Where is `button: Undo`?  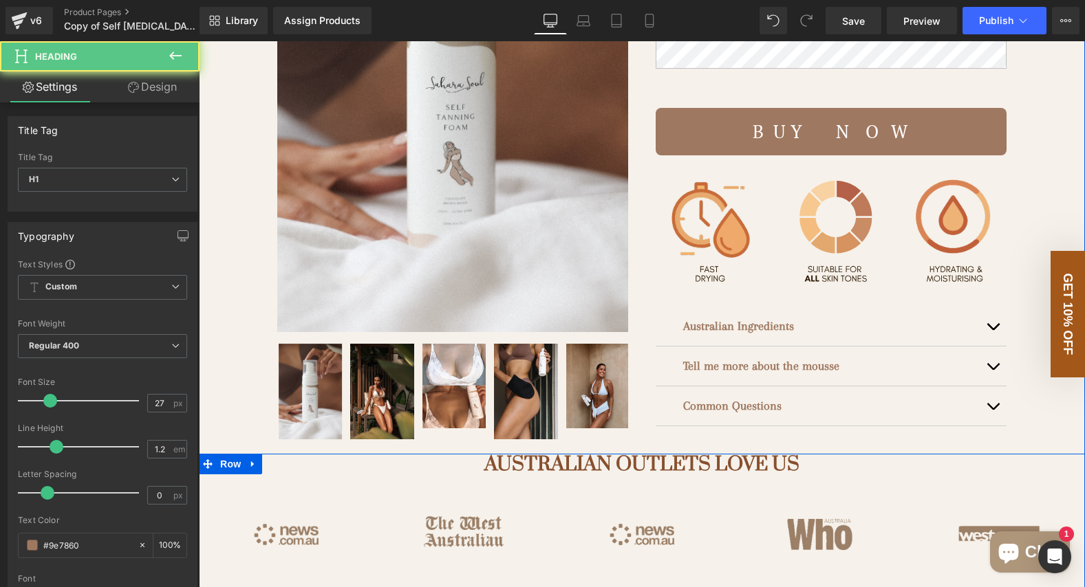 button: Undo is located at coordinates (773, 21).